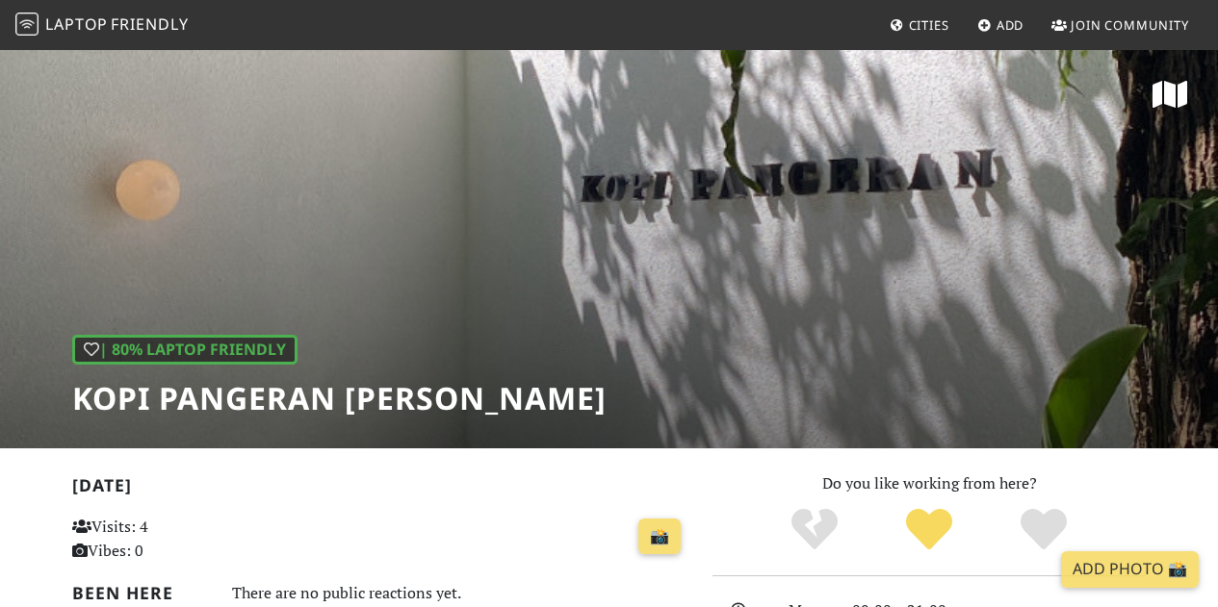 Image resolution: width=1218 pixels, height=607 pixels. Describe the element at coordinates (1120, 25) in the screenshot. I see `a: Join Community` at that location.